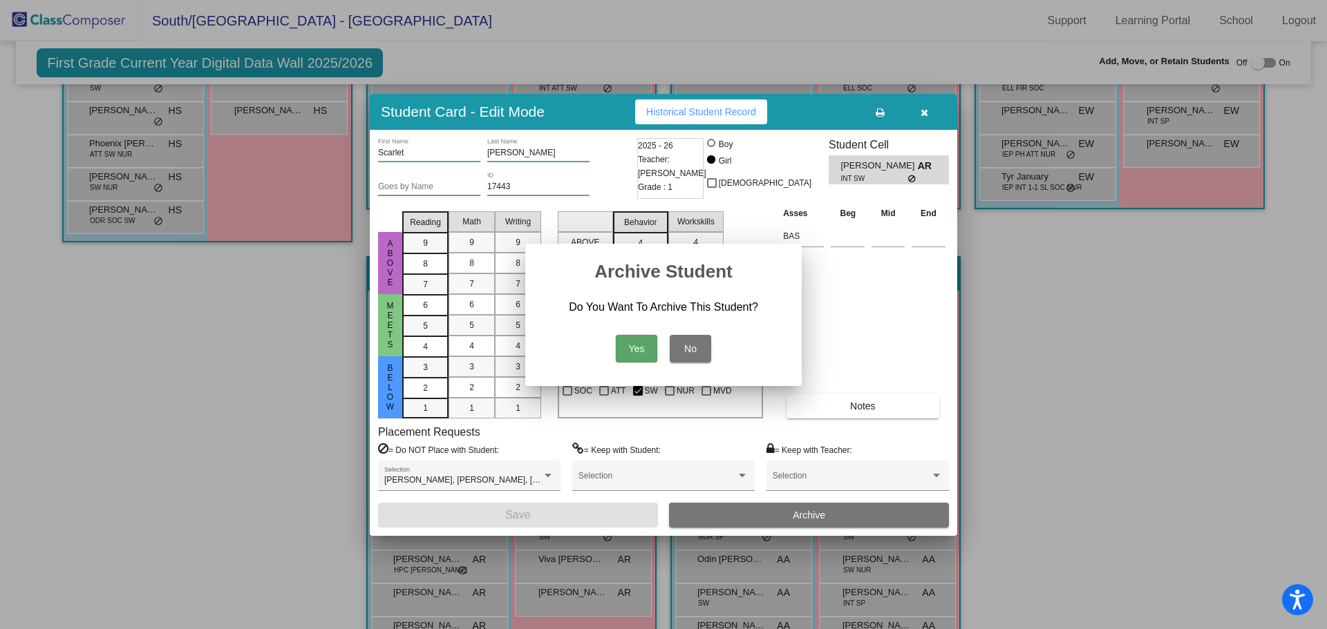 The width and height of the screenshot is (1327, 629). Describe the element at coordinates (429, 432) in the screenshot. I see `label: Placement Requests` at that location.